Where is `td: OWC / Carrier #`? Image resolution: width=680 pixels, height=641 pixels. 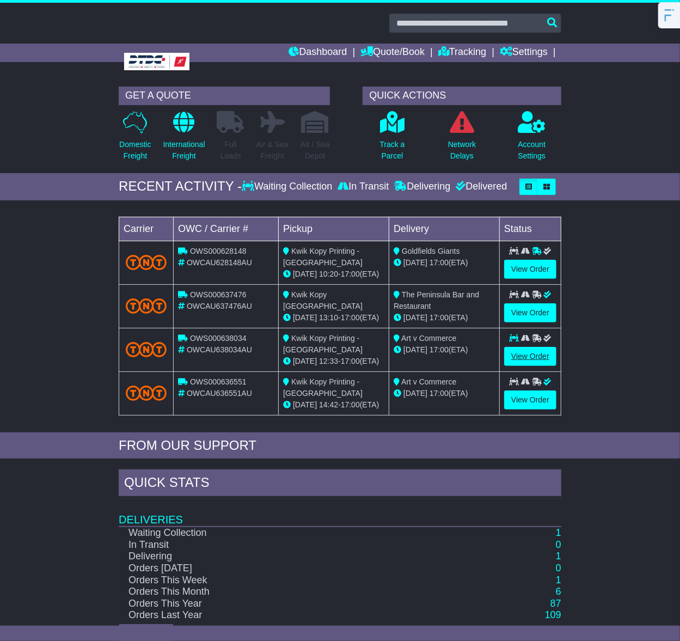
td: OWC / Carrier # is located at coordinates (226, 229).